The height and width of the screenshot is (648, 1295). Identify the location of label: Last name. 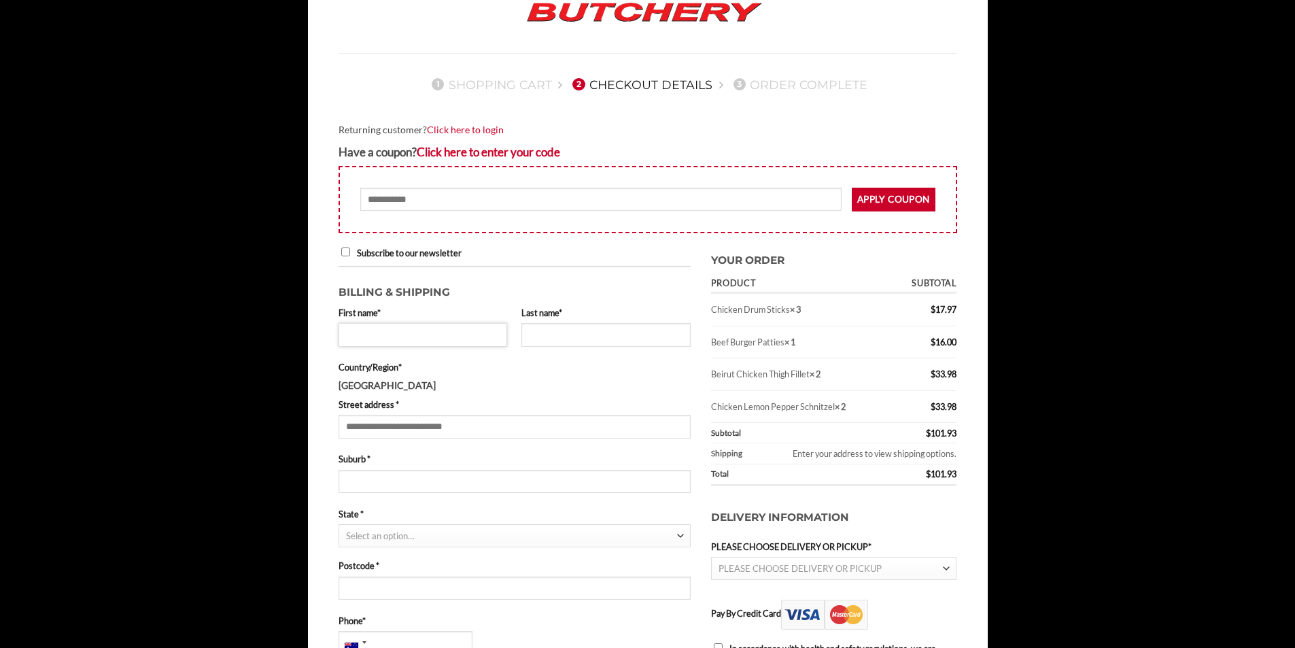
(606, 313).